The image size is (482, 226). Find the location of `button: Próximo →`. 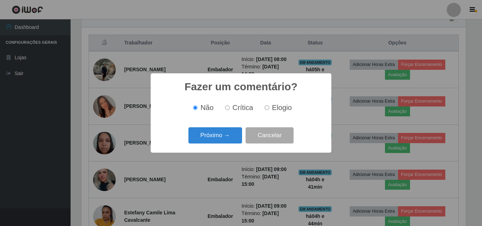

button: Próximo → is located at coordinates (215, 136).